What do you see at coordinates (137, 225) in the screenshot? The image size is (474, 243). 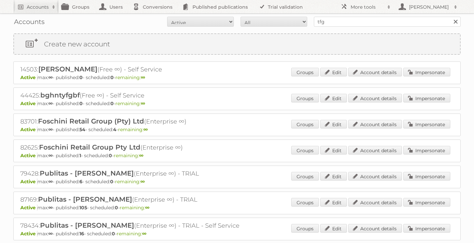 I see `h2: 78434: (Enterprise ∞) - TRIAL - Self Service` at bounding box center [137, 225].